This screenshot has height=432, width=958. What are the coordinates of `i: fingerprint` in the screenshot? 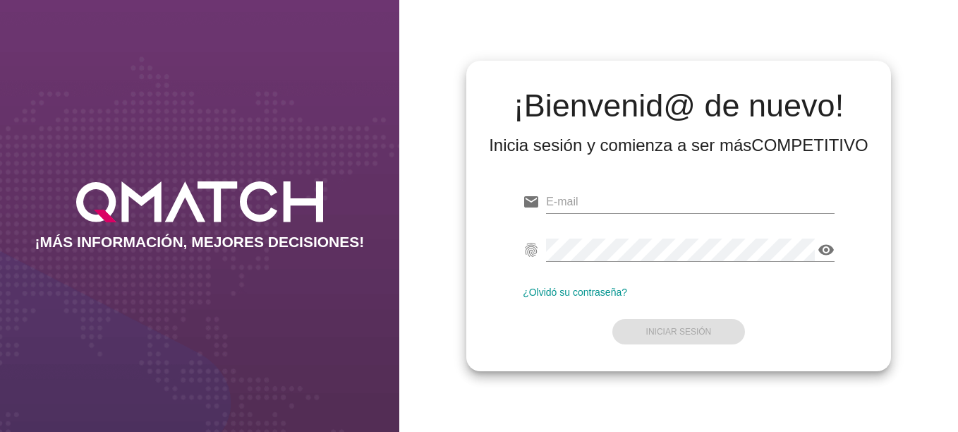 It's located at (531, 250).